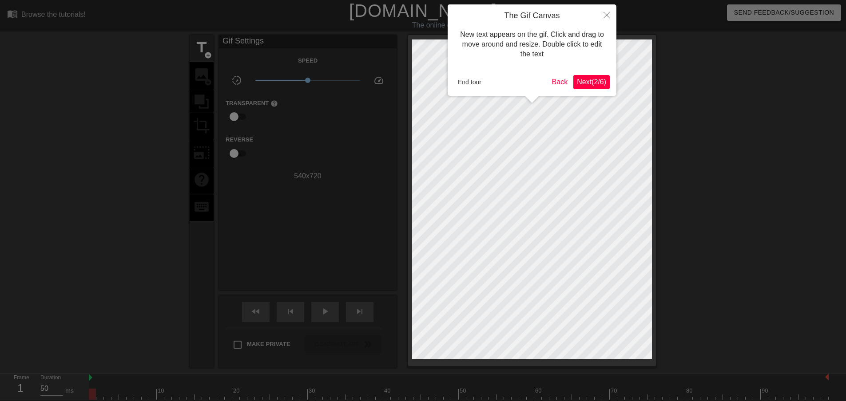 Image resolution: width=846 pixels, height=401 pixels. I want to click on div: 50, so click(463, 391).